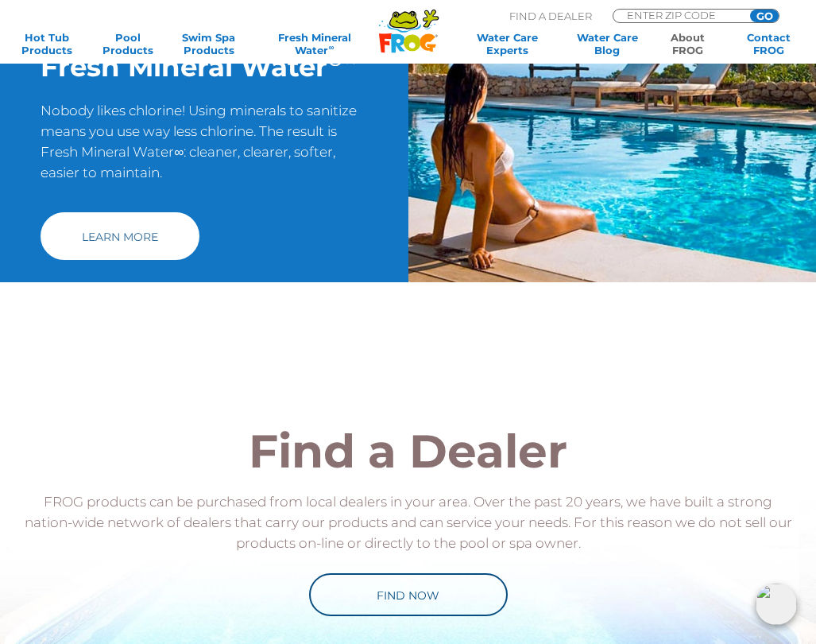  I want to click on a: PoolProducts, so click(128, 44).